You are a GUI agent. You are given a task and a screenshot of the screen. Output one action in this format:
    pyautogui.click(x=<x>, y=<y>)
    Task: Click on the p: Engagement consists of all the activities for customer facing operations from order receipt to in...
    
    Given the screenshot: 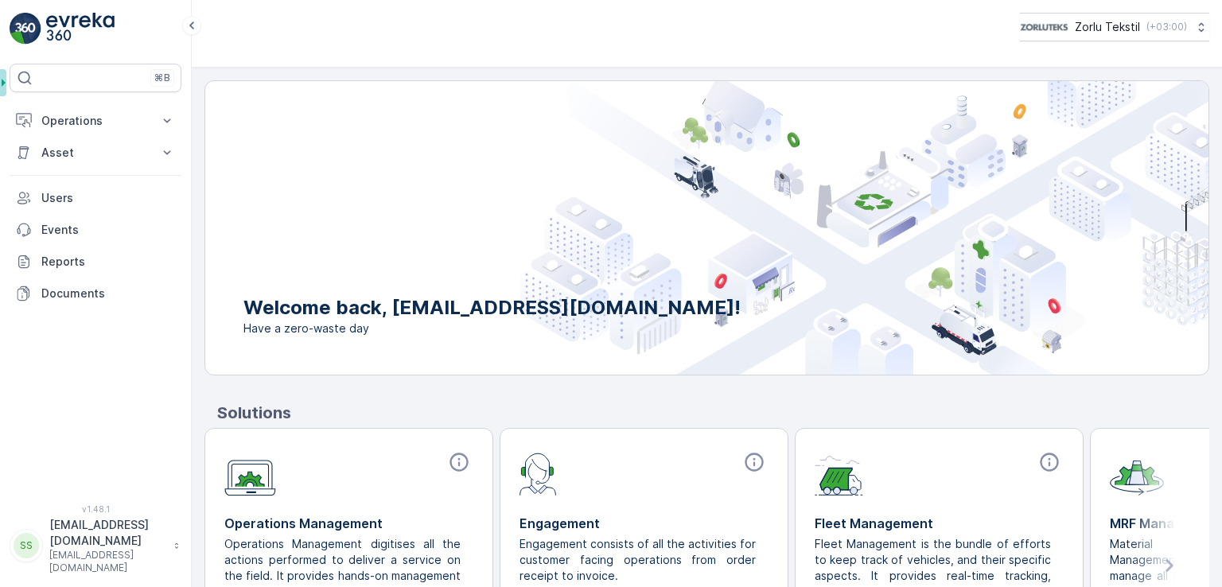 What is the action you would take?
    pyautogui.click(x=637, y=560)
    